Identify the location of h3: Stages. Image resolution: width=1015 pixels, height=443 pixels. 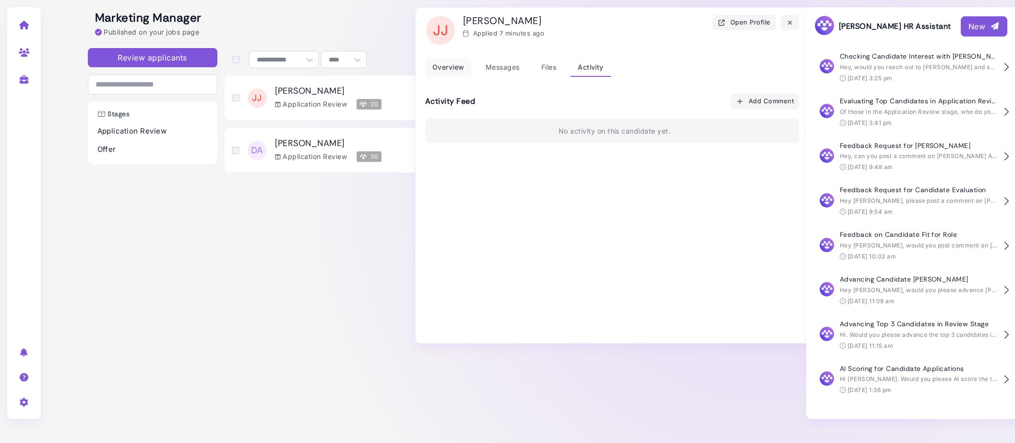
(114, 114).